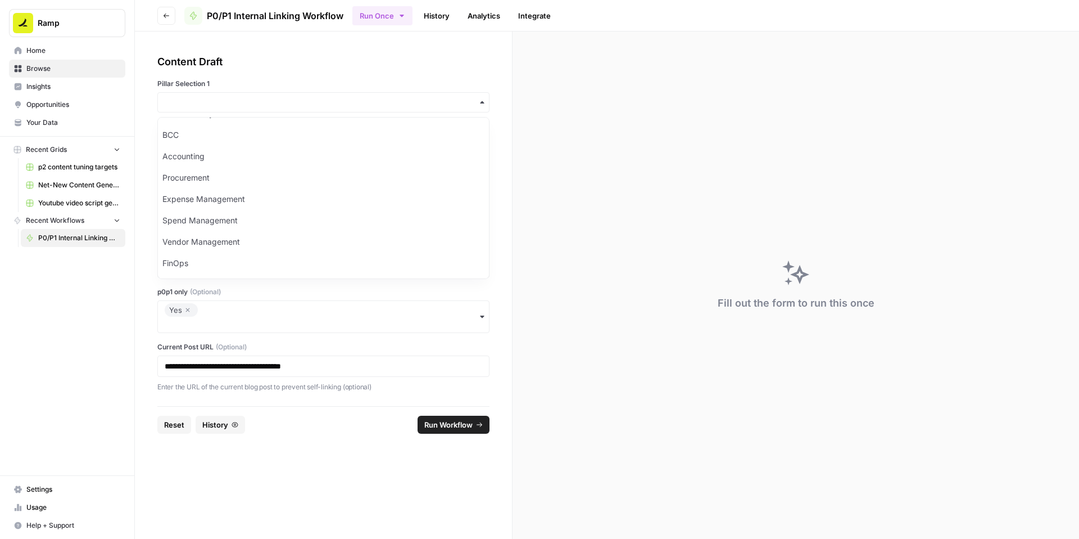  Describe the element at coordinates (323, 242) in the screenshot. I see `div: Vendor Management` at that location.